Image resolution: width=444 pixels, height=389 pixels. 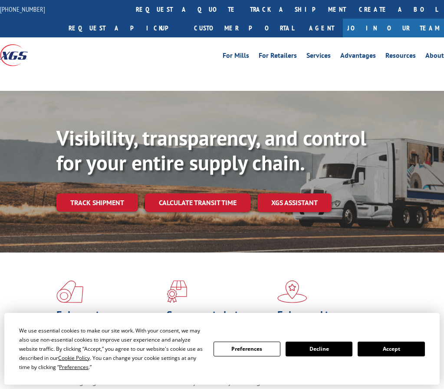 What do you see at coordinates (125, 28) in the screenshot?
I see `a: Request a pickup` at bounding box center [125, 28].